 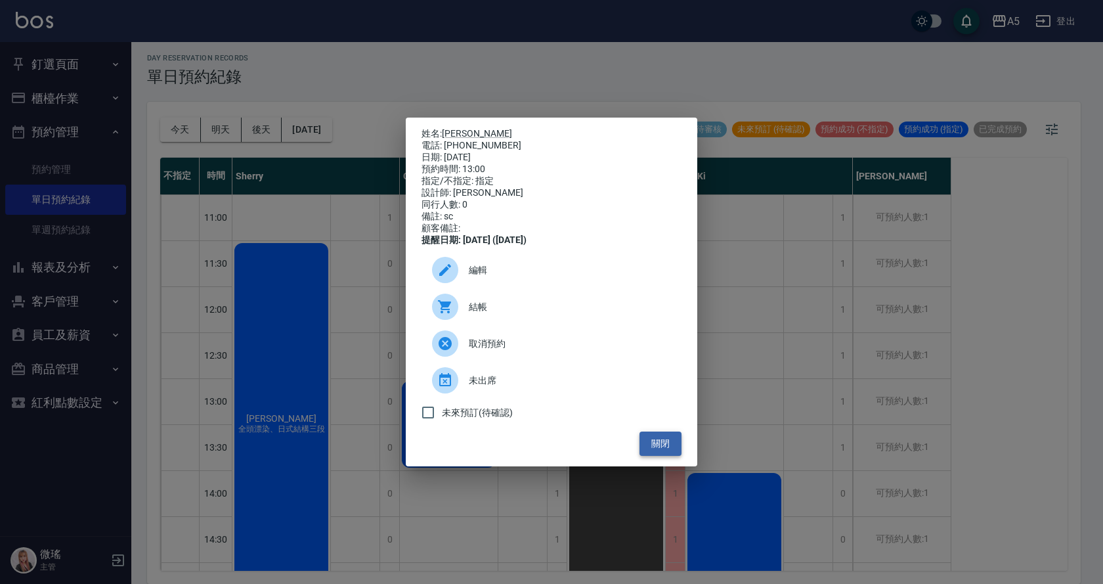 What do you see at coordinates (570, 343) in the screenshot?
I see `span: 取消預約` at bounding box center [570, 343].